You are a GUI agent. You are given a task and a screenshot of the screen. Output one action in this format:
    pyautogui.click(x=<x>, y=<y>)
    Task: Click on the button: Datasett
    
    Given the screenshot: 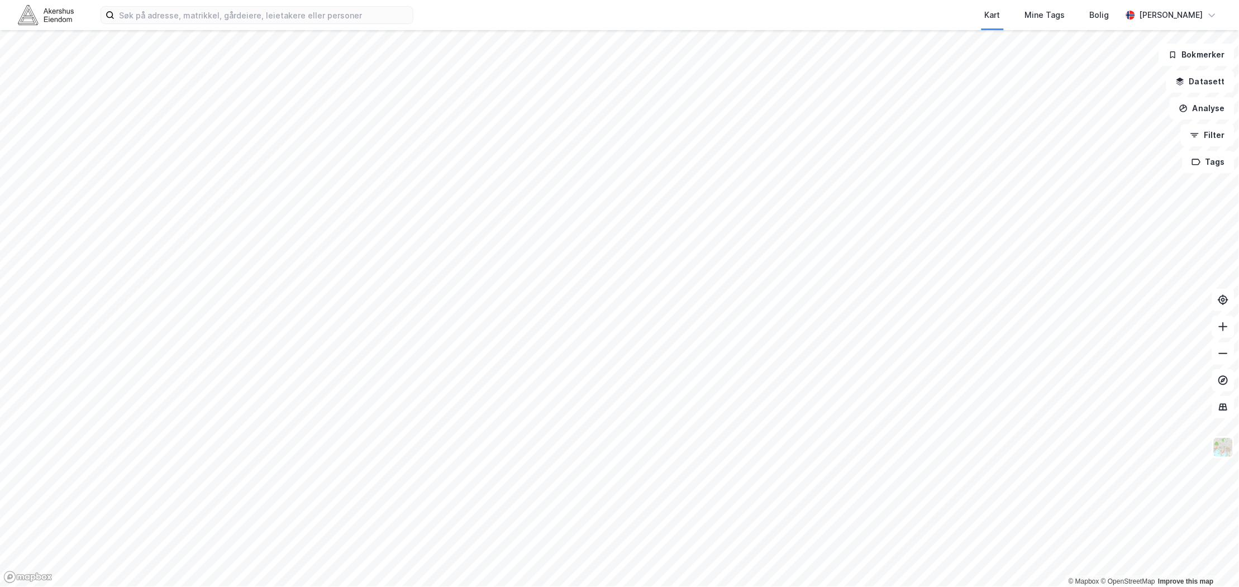 What is the action you would take?
    pyautogui.click(x=1201, y=82)
    